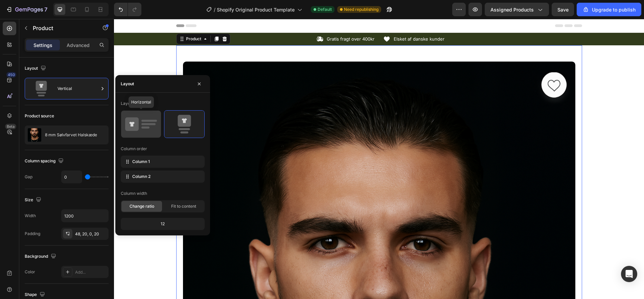 This screenshot has height=299, width=644. What do you see at coordinates (236, 20) in the screenshot?
I see `p: Gratis fragt over 400kr` at bounding box center [236, 20].